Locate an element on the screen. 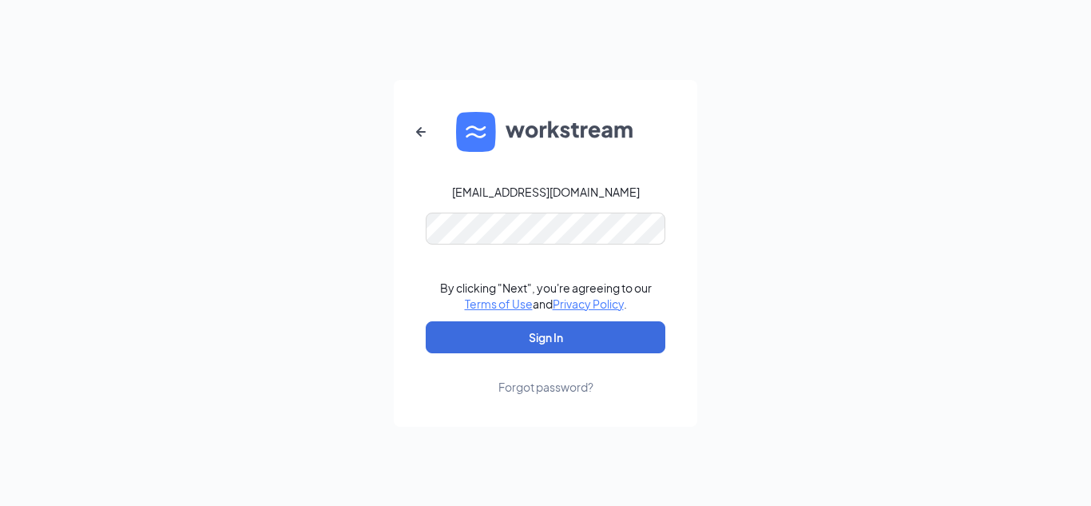  a: Privacy Policy is located at coordinates (588, 303).